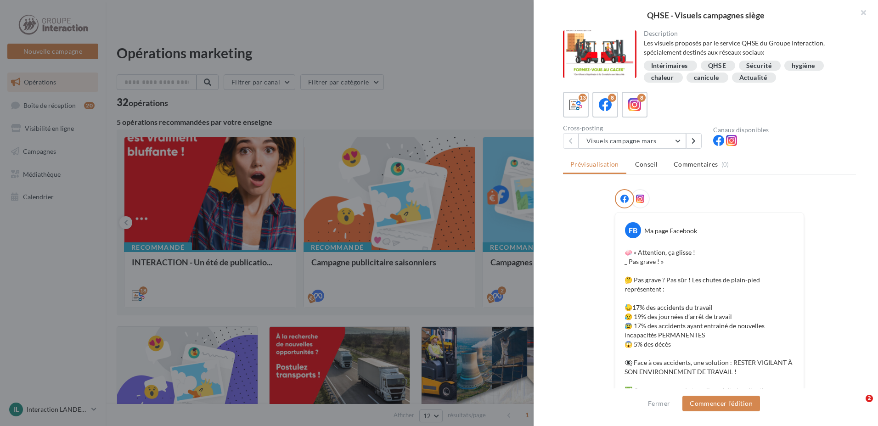 This screenshot has width=878, height=426. Describe the element at coordinates (746, 48) in the screenshot. I see `div: Les visuels proposés par le service QHSE du Groupe Interaction, spécialement destinés aux réseaux...` at that location.